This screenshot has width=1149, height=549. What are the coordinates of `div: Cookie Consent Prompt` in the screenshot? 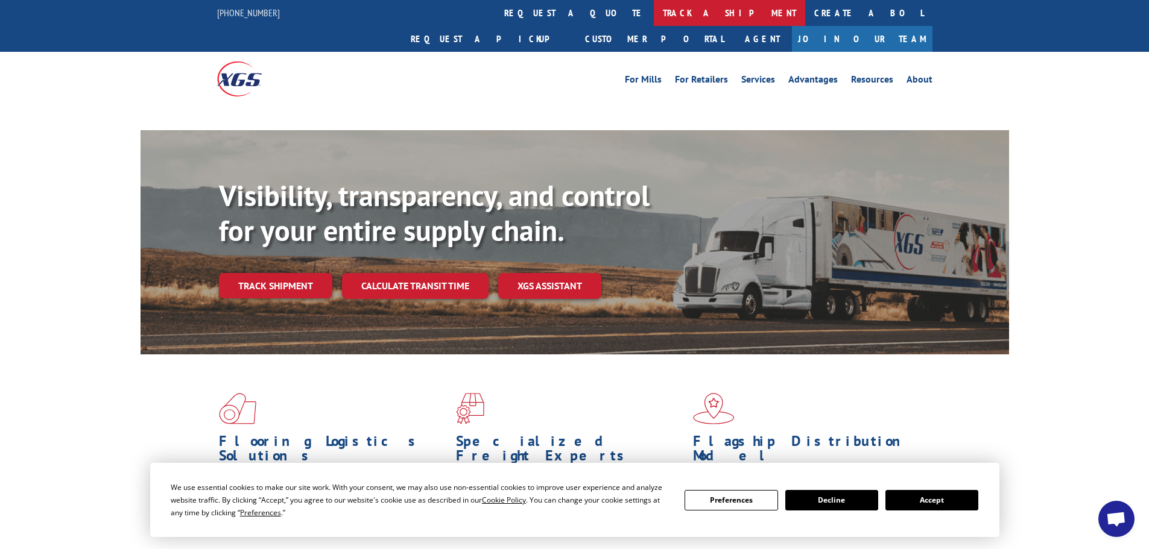 It's located at (575, 500).